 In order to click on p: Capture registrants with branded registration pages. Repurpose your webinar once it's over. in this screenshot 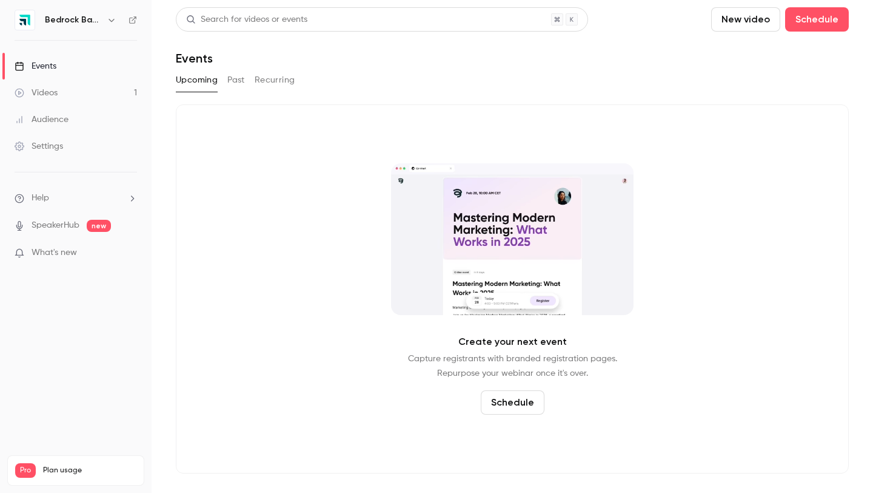, I will do `click(513, 366)`.